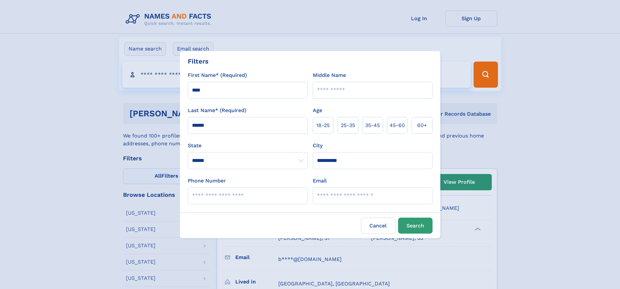  I want to click on label: Cancel, so click(378, 225).